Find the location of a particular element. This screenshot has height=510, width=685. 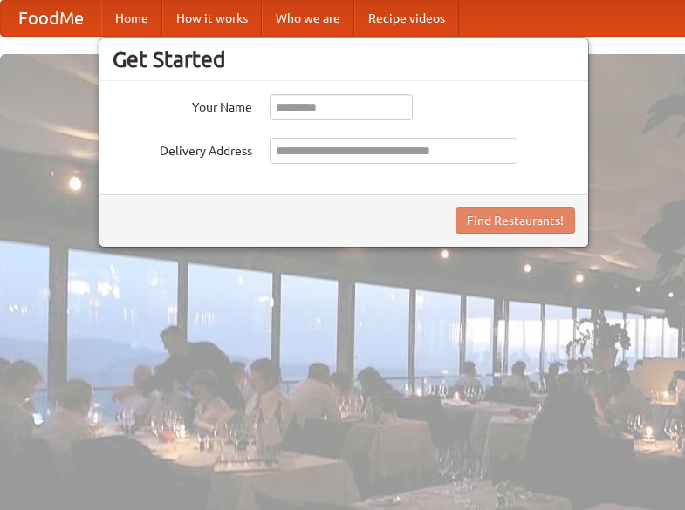

a: FoodMe is located at coordinates (51, 18).